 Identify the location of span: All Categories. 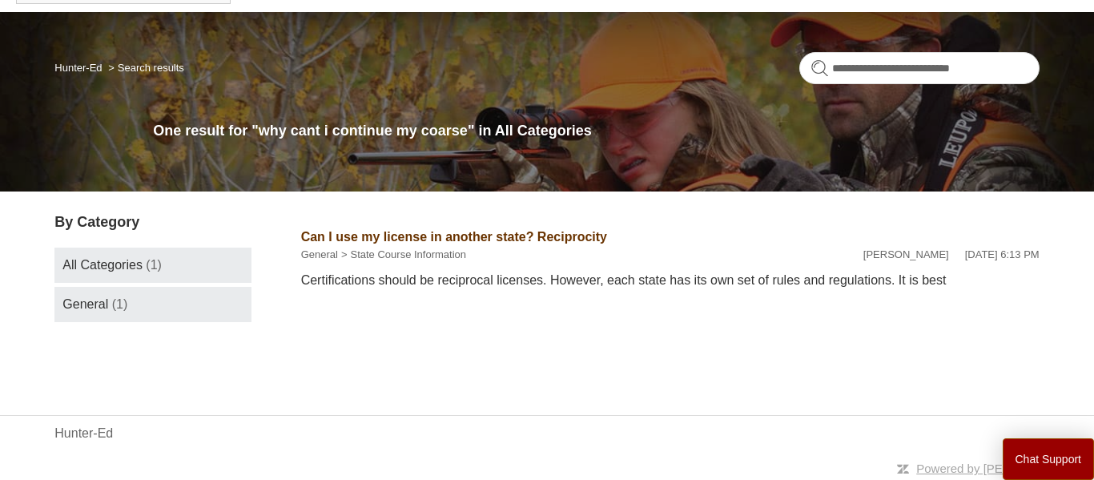
(102, 264).